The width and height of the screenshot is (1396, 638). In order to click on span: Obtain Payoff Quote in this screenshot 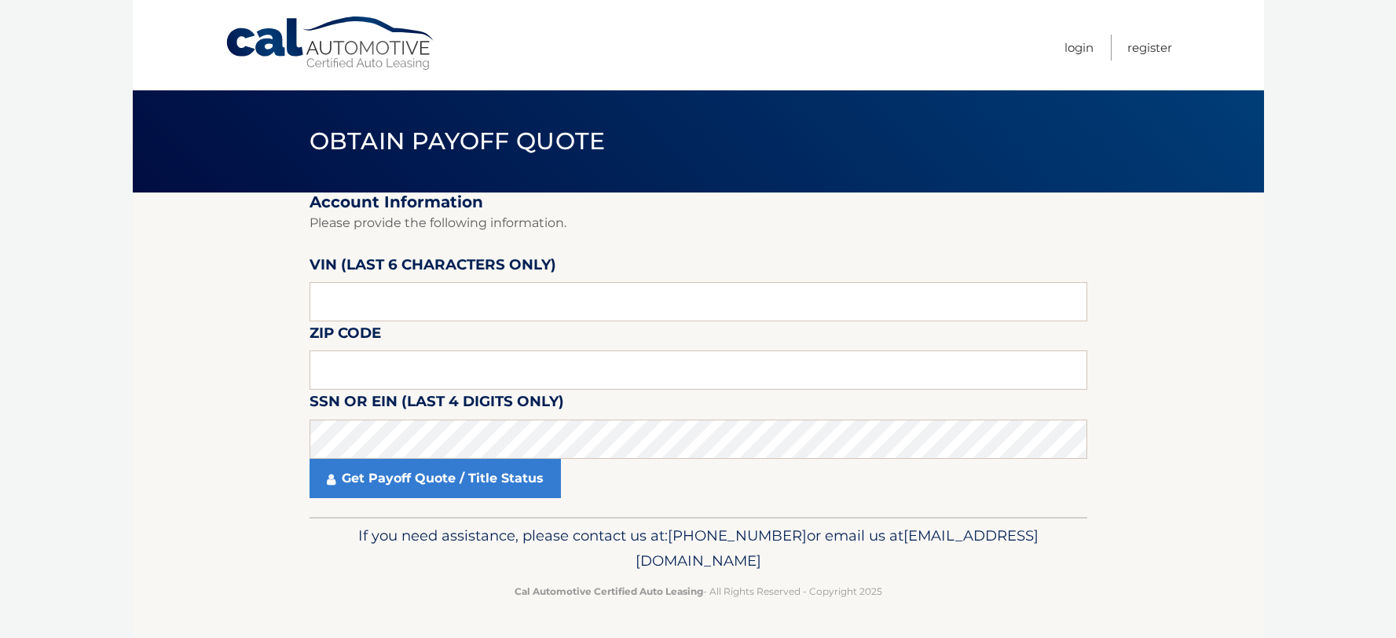, I will do `click(457, 141)`.